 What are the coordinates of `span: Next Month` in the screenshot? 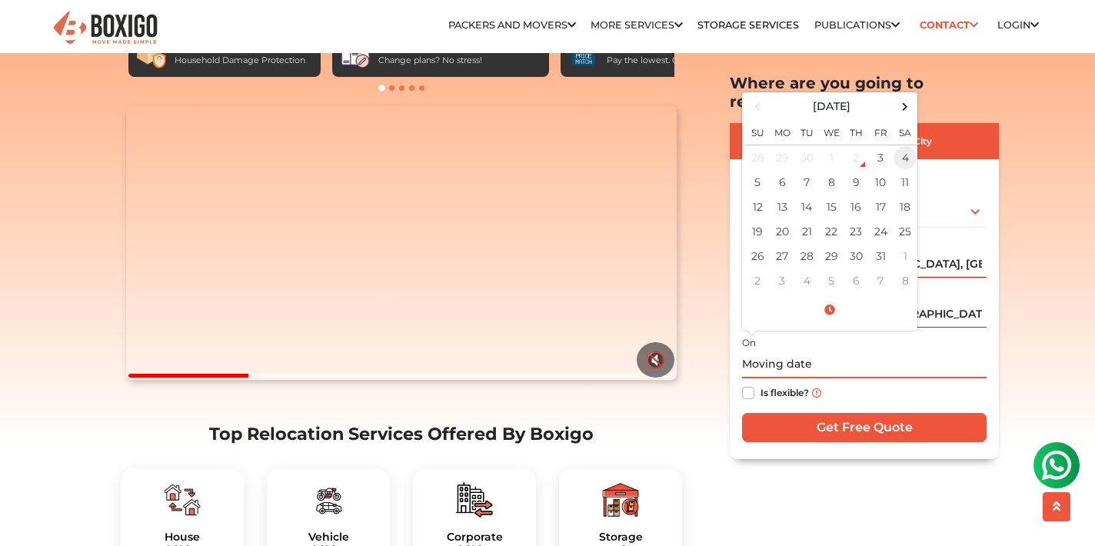 It's located at (905, 106).